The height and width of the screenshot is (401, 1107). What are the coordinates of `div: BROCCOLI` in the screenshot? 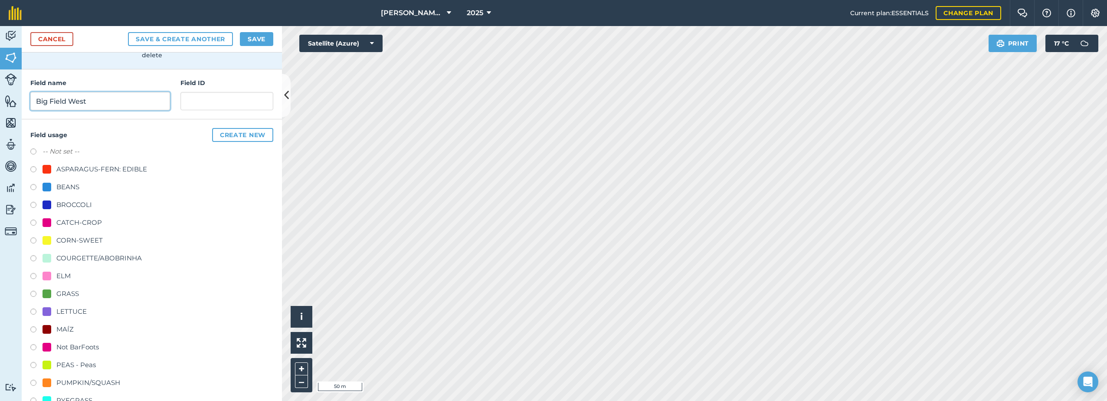 It's located at (74, 205).